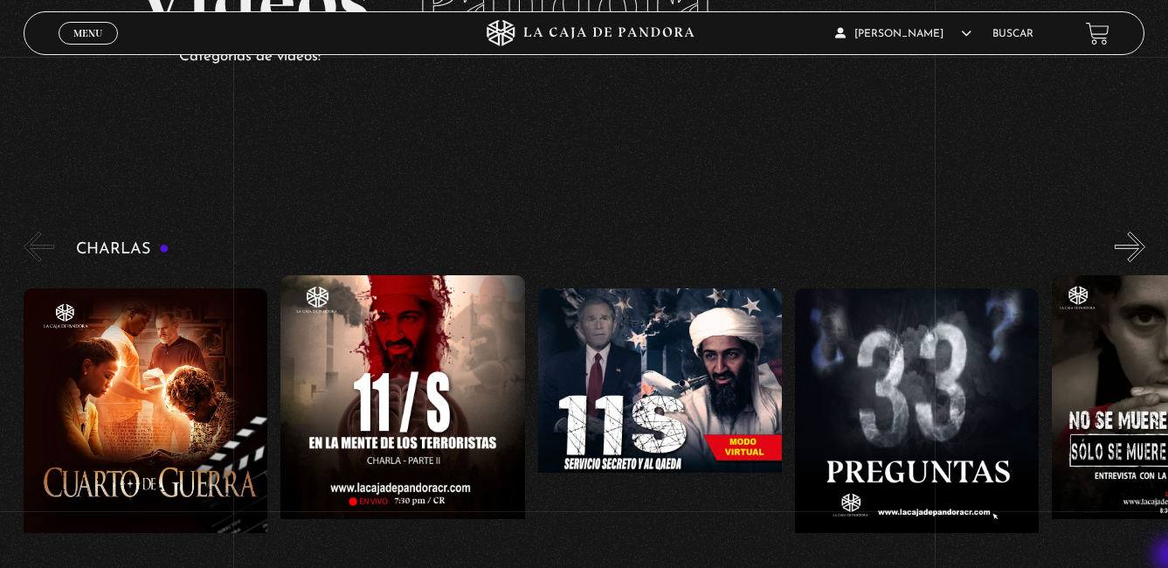 The height and width of the screenshot is (568, 1168). I want to click on button: Previous, so click(38, 246).